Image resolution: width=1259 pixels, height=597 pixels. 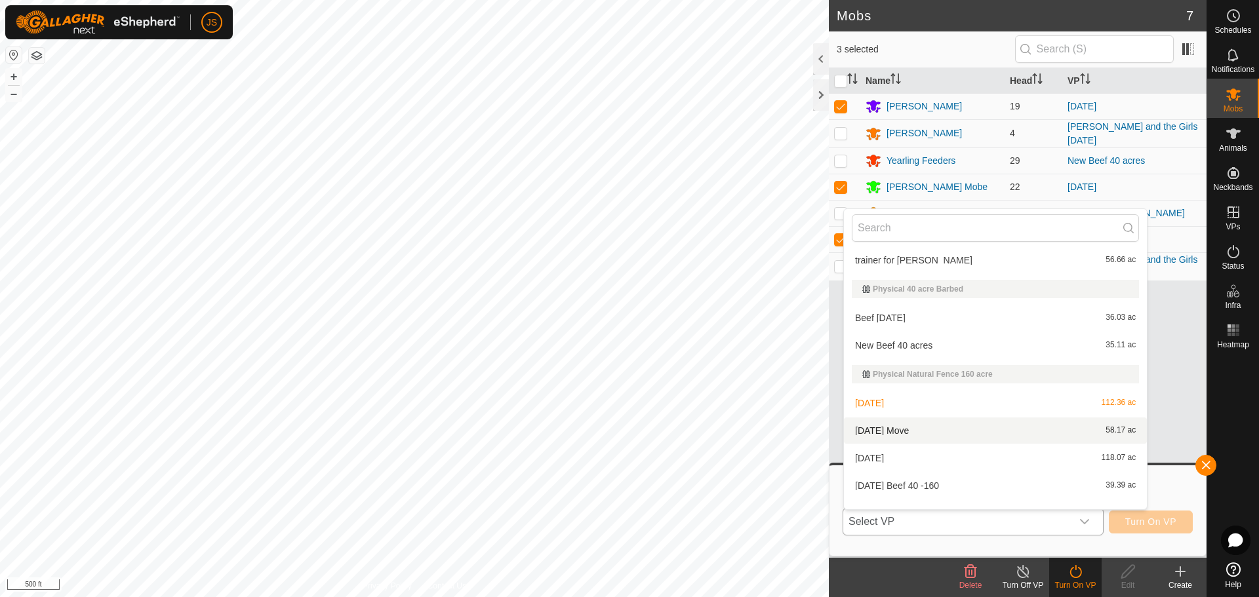 I want to click on div: Physical 40 acre Barbed, so click(x=995, y=289).